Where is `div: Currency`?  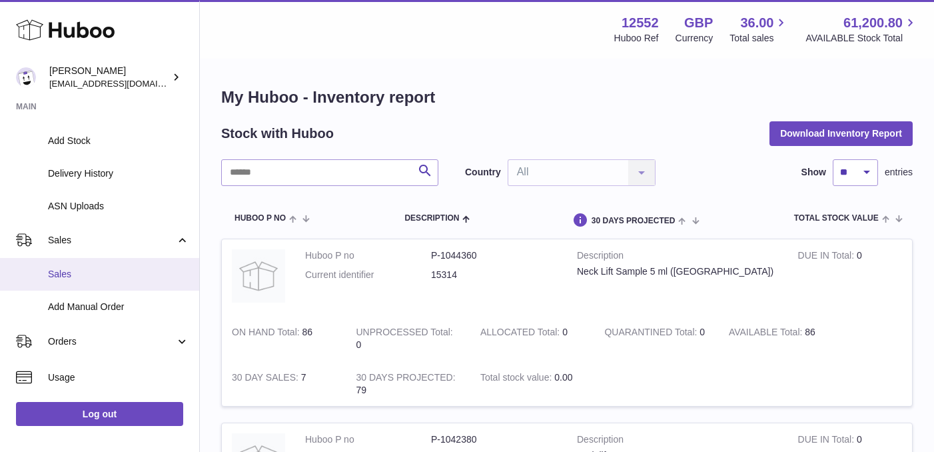 div: Currency is located at coordinates (694, 38).